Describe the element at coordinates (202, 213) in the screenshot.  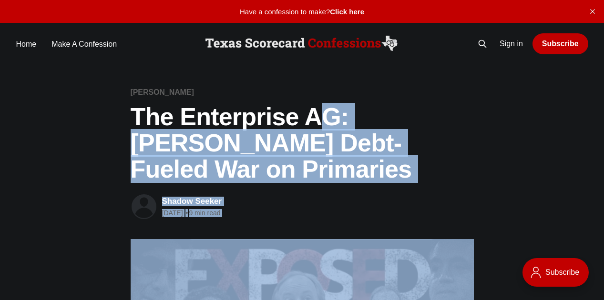
I see `span: 9 min read` at that location.